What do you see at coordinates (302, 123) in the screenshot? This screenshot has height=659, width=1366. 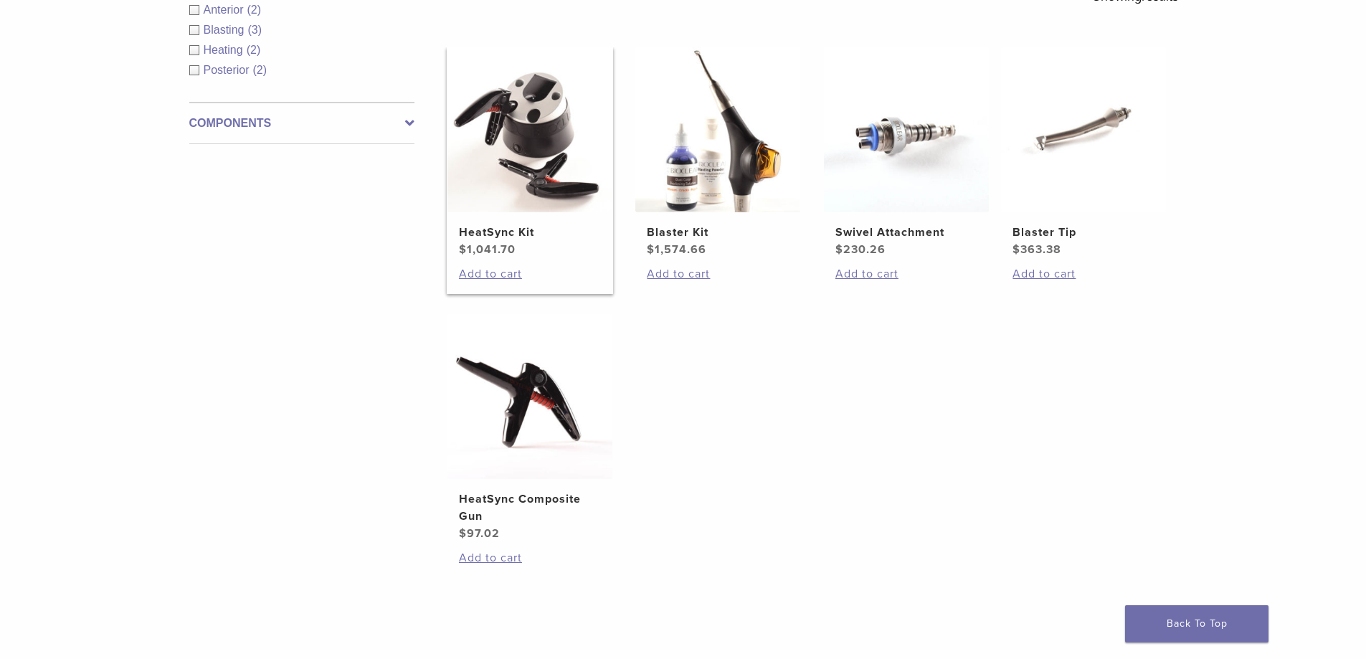 I see `label: Components` at bounding box center [302, 123].